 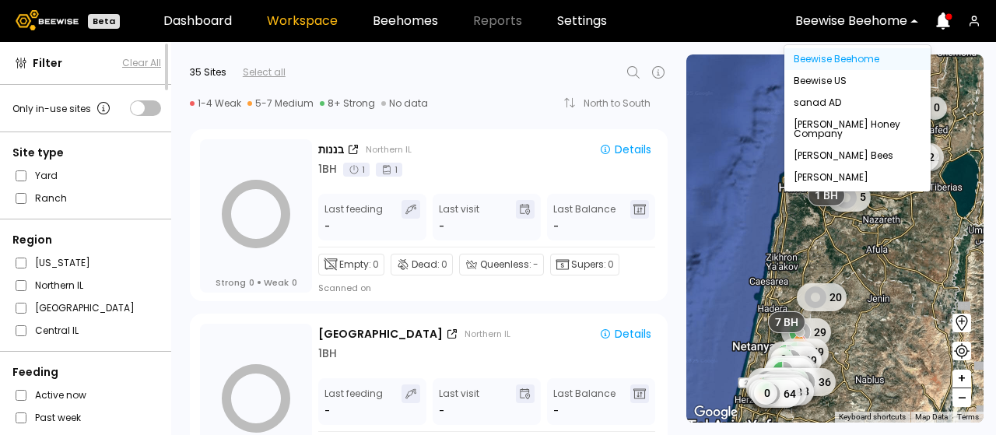 I want to click on div: Scanned on, so click(x=345, y=288).